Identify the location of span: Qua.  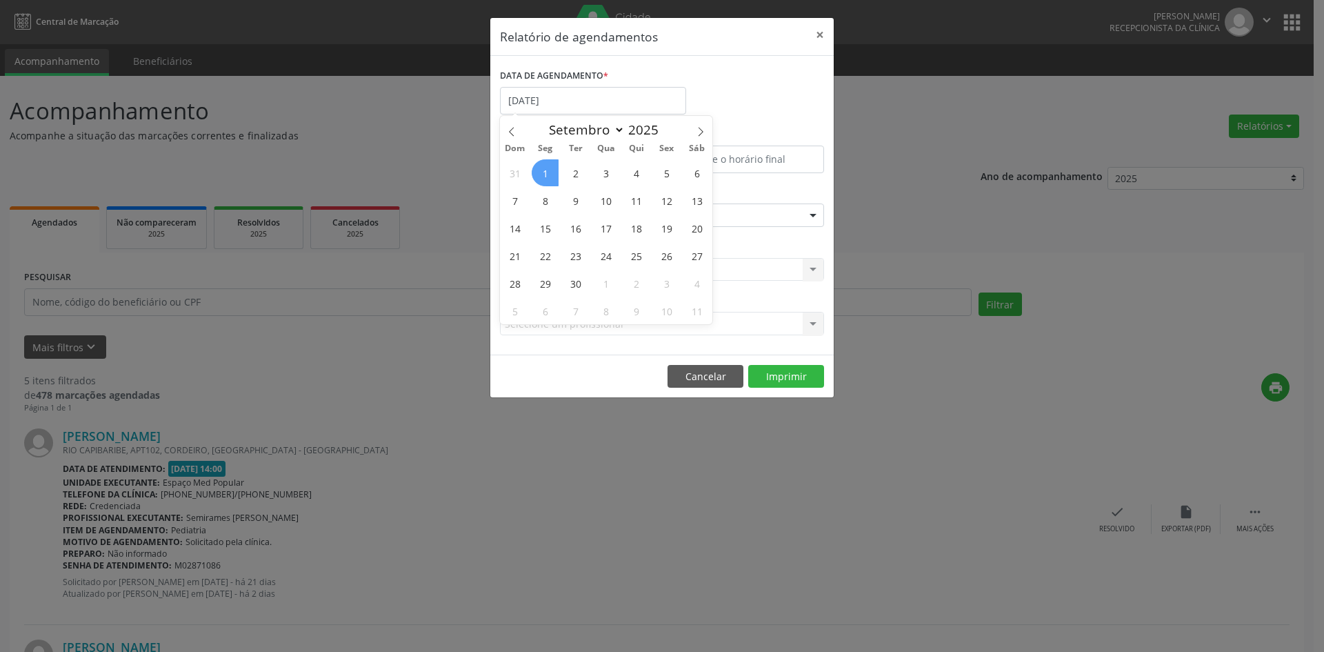
(606, 148).